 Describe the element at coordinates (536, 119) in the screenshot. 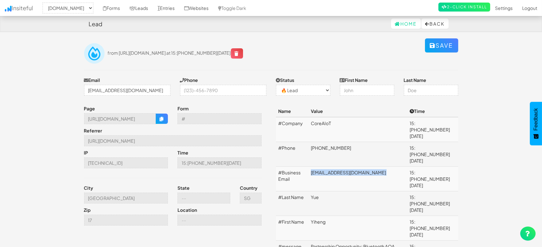

I see `span: Feedback` at that location.